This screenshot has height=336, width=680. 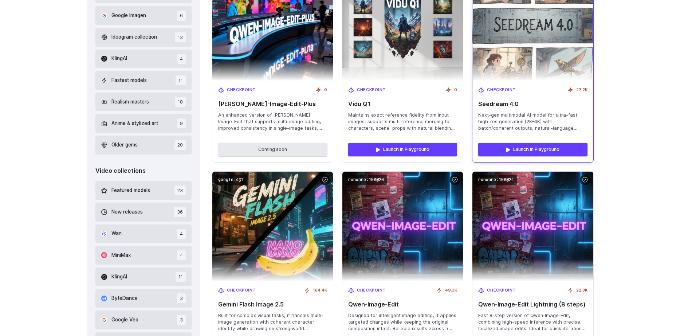 What do you see at coordinates (143, 144) in the screenshot?
I see `button: Older gems 20` at bounding box center [143, 144].